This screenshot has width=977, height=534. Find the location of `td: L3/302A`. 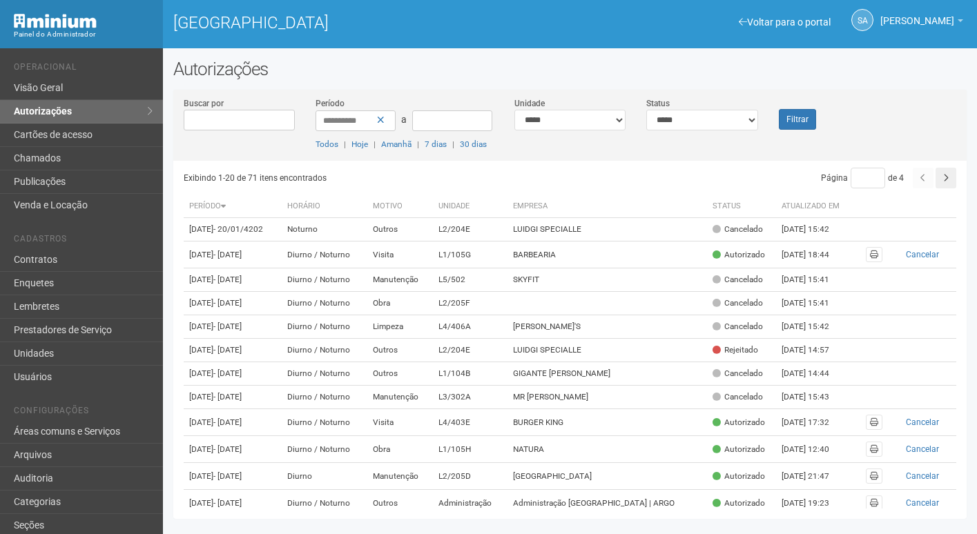

td: L3/302A is located at coordinates (470, 398).